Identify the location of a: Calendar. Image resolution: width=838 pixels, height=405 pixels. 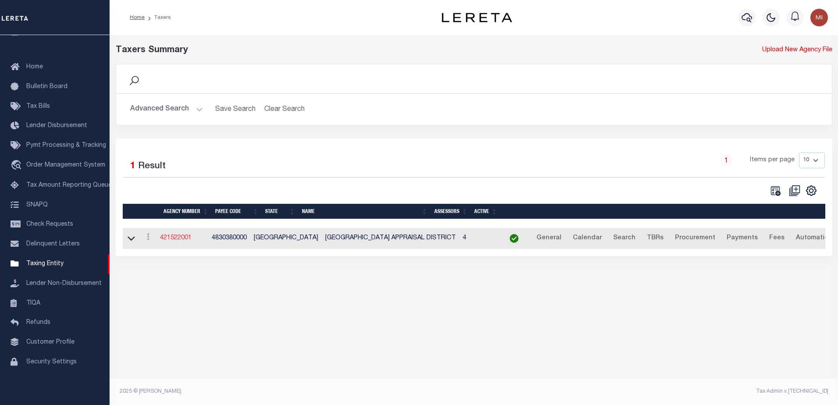
(588, 239).